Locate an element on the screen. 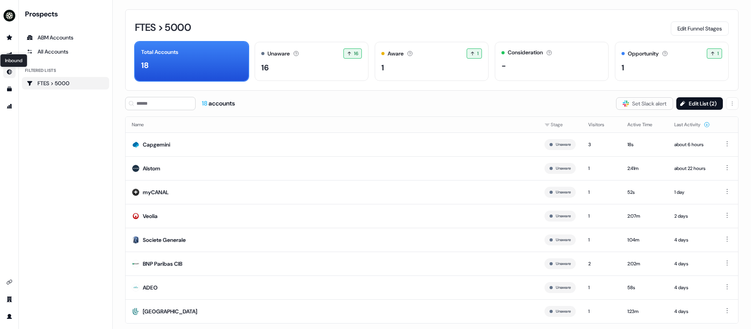  div: ADEO is located at coordinates (150, 288).